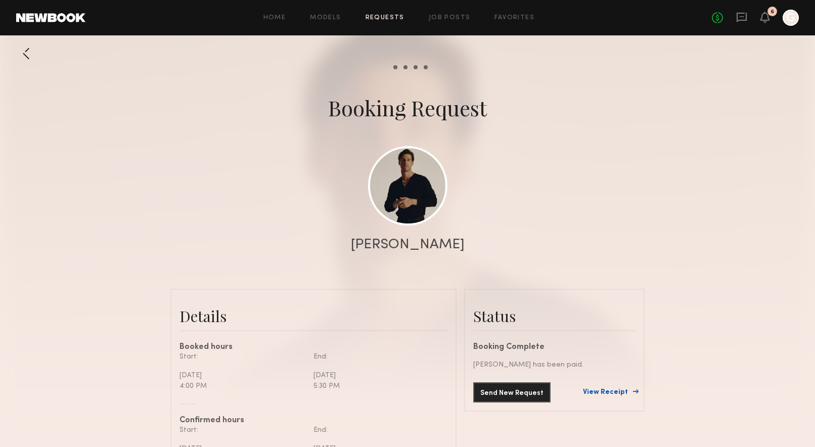  Describe the element at coordinates (275, 18) in the screenshot. I see `a: Home` at that location.